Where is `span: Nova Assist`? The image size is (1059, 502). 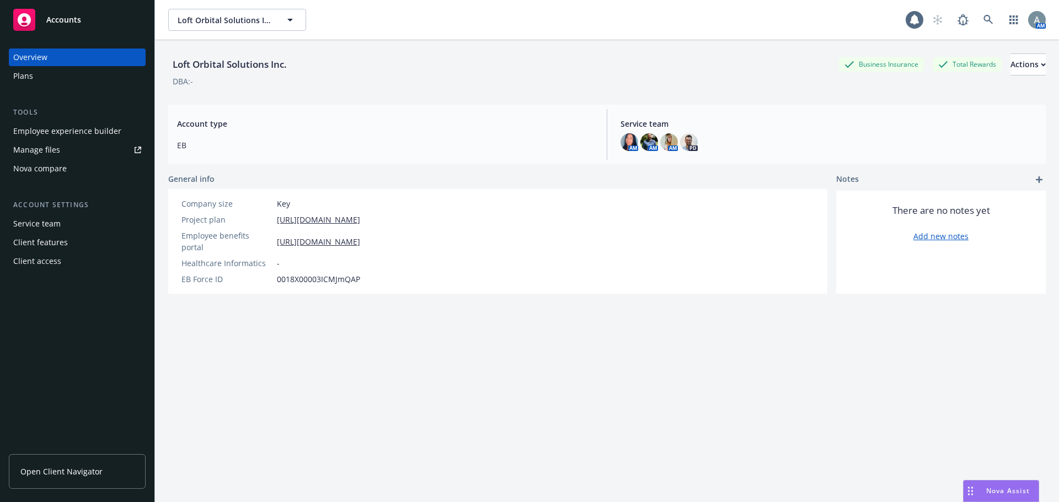 span: Nova Assist is located at coordinates (1007, 491).